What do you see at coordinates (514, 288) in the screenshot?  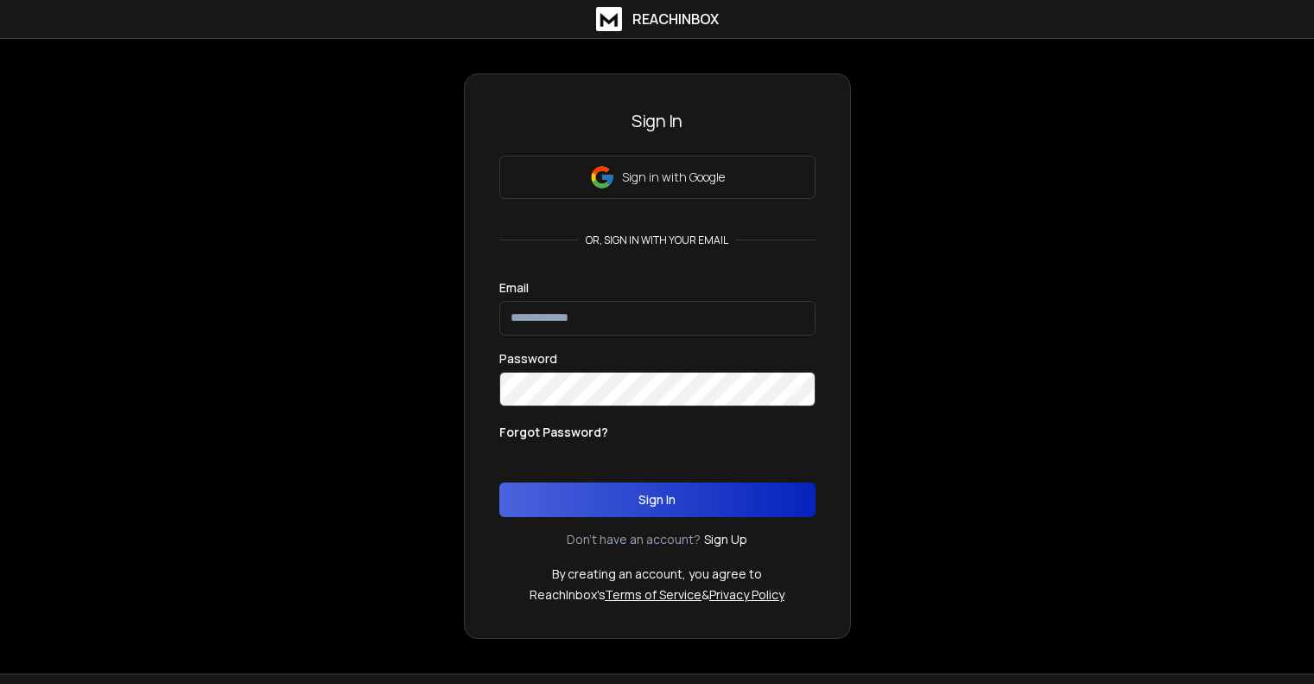 I see `label: Email` at bounding box center [514, 288].